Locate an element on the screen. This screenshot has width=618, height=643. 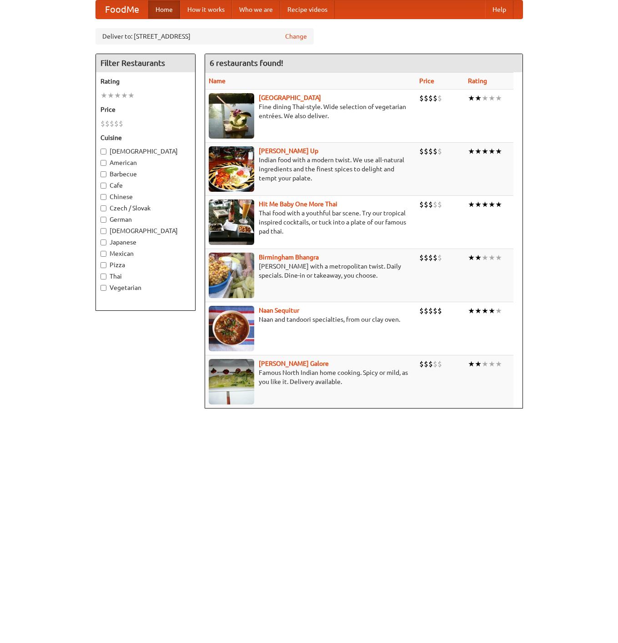
a: Recipe videos is located at coordinates (307, 10).